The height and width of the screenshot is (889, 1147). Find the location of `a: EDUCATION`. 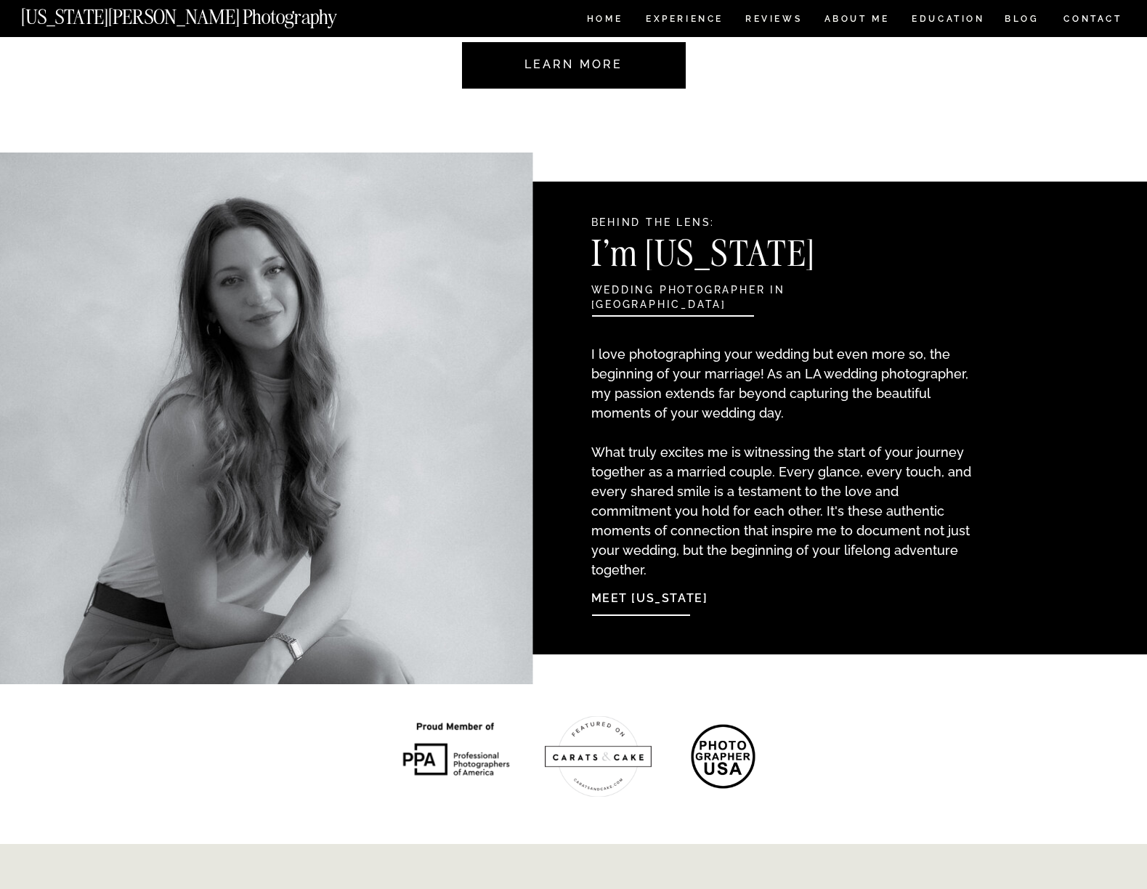

a: EDUCATION is located at coordinates (948, 20).